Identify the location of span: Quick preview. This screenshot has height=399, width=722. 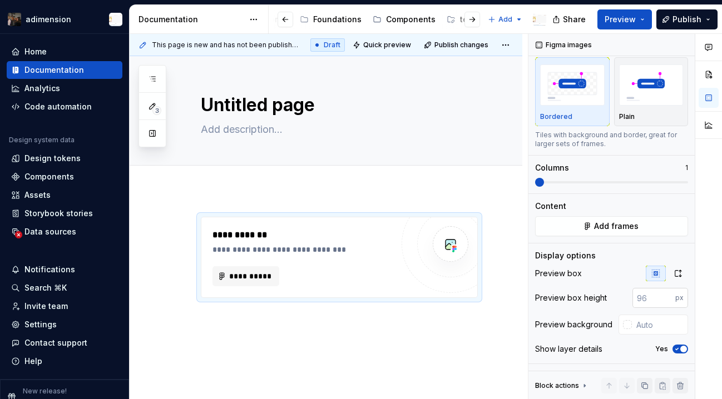
(387, 45).